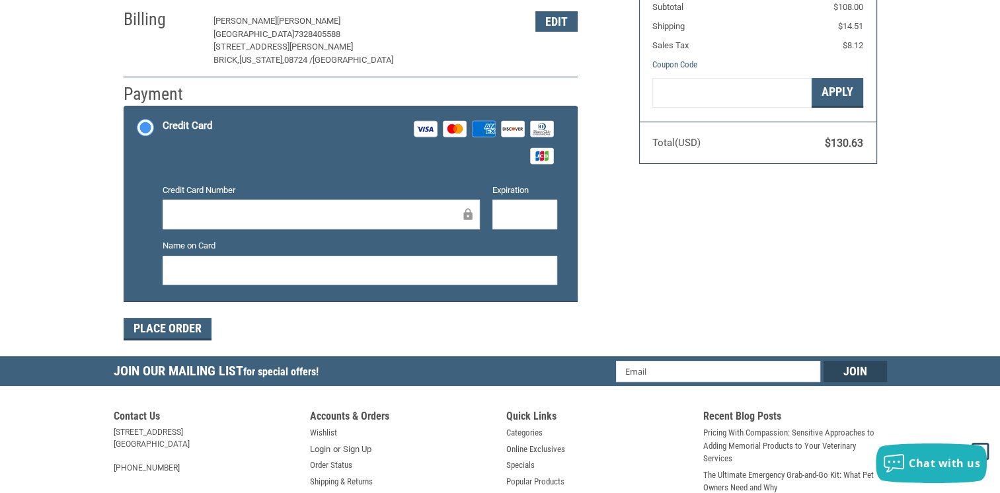 The height and width of the screenshot is (493, 1000). I want to click on label: Name on Card, so click(360, 246).